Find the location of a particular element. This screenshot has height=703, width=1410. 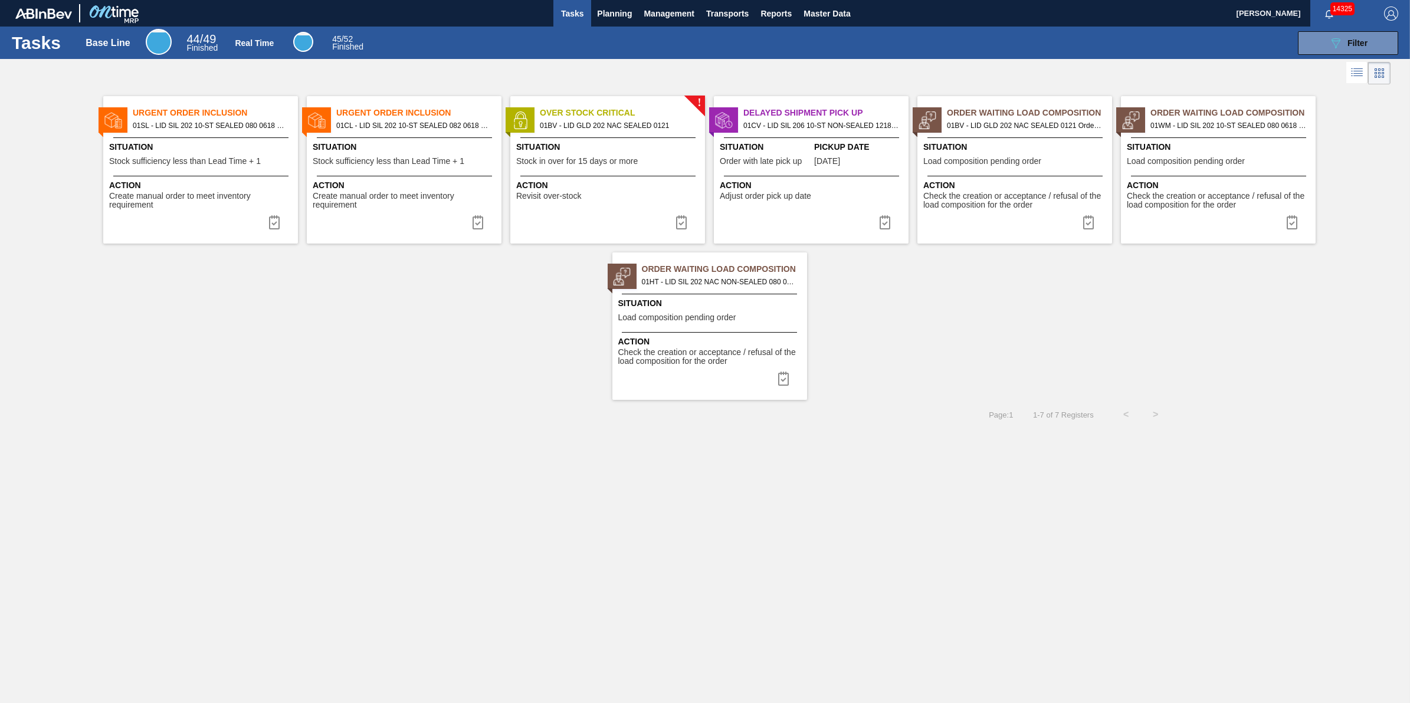

button: Notifications is located at coordinates (1329, 14).